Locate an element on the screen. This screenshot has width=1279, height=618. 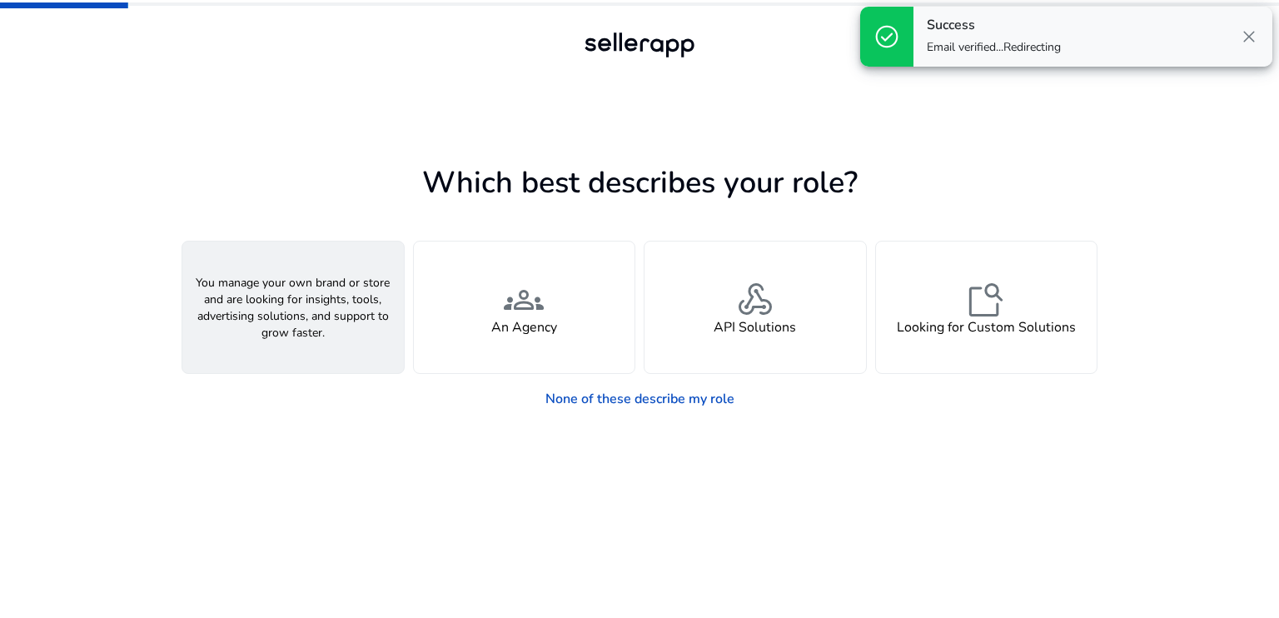
button: webhookAPI Solutions is located at coordinates (755, 307).